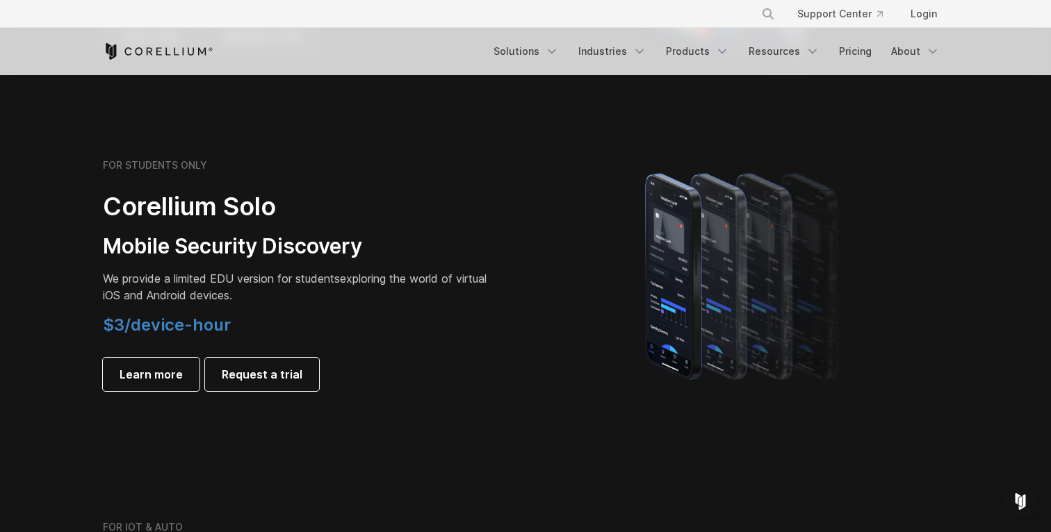  What do you see at coordinates (1020, 502) in the screenshot?
I see `div: Open Intercom Messenger` at bounding box center [1020, 502].